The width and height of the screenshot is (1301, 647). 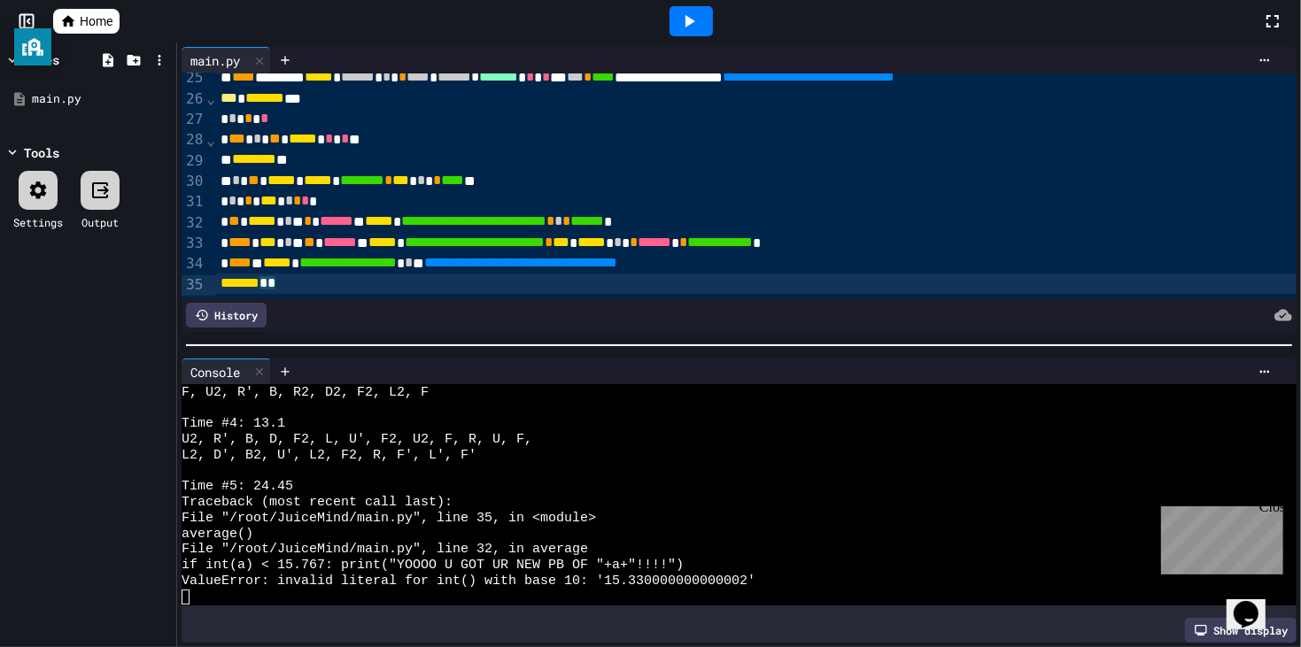 What do you see at coordinates (193, 264) in the screenshot?
I see `div: 34` at bounding box center [193, 264].